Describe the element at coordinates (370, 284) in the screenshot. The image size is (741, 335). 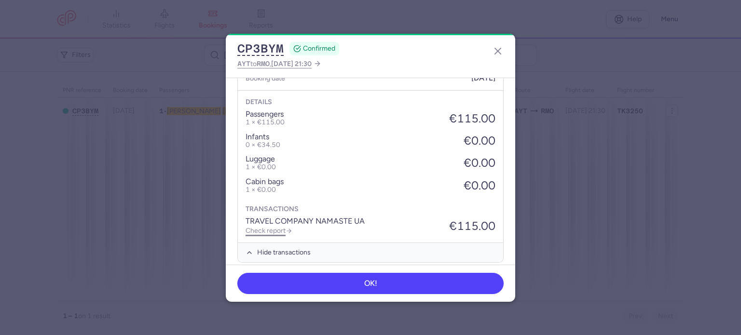
I see `span: OK!` at that location.